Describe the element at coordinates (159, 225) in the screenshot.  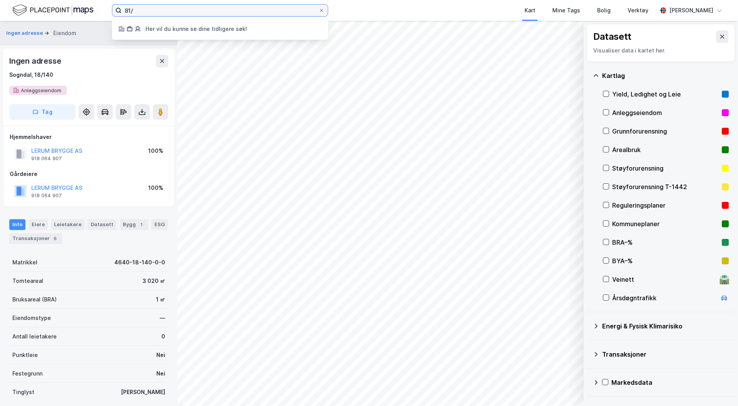
I see `div: ESG` at that location.